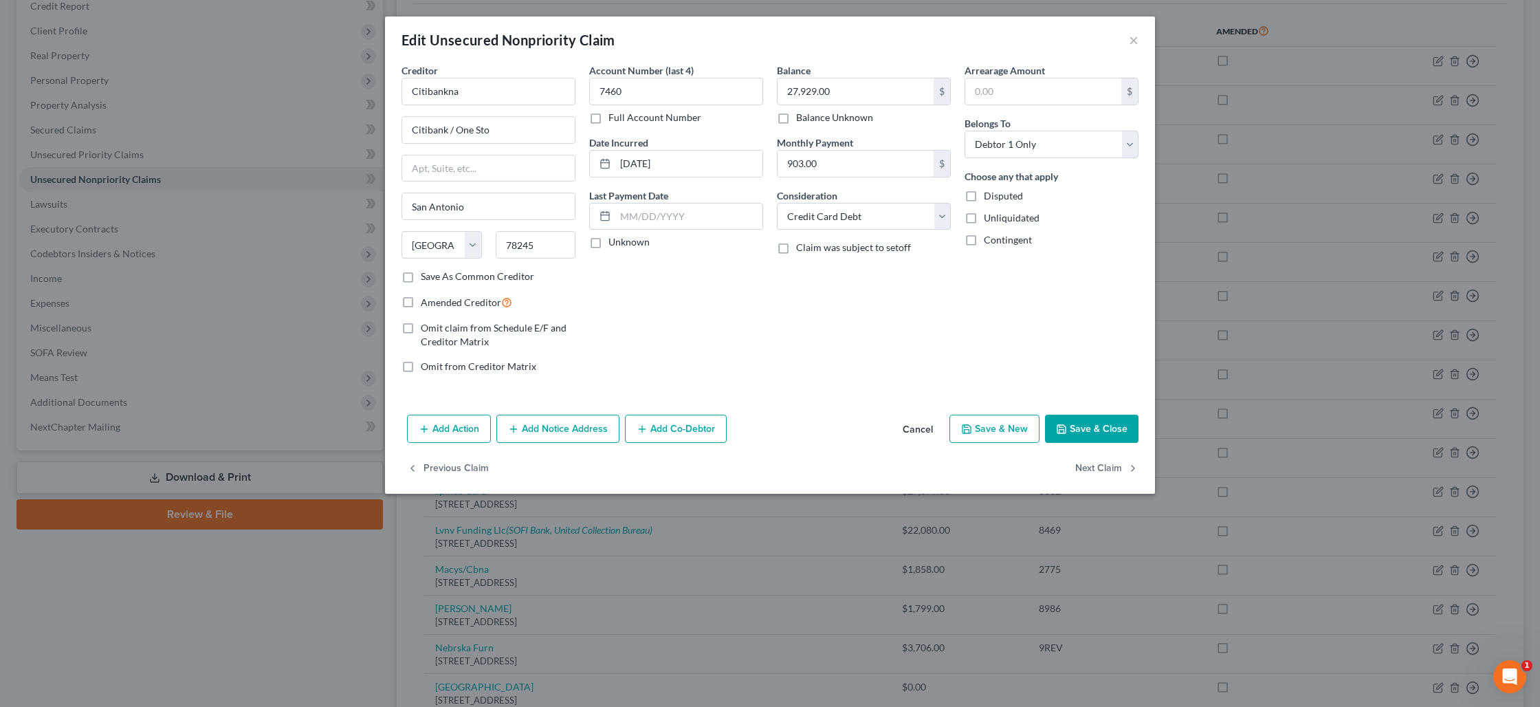 The width and height of the screenshot is (1540, 707). I want to click on span: Contingent, so click(1008, 239).